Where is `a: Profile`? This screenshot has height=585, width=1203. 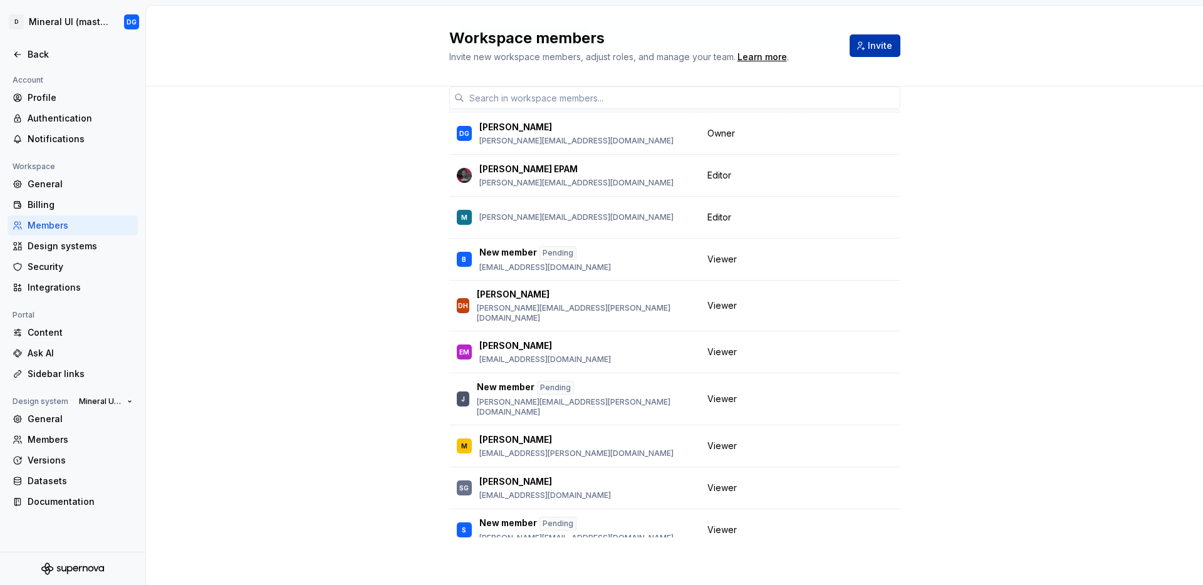
a: Profile is located at coordinates (73, 98).